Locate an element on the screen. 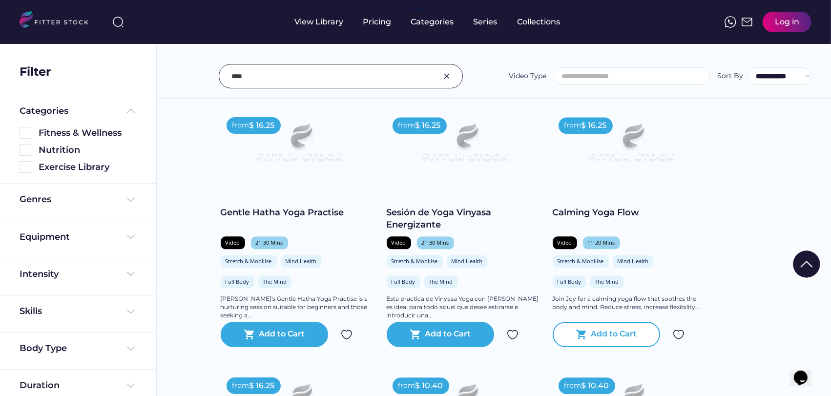  div: Series is located at coordinates (485, 22).